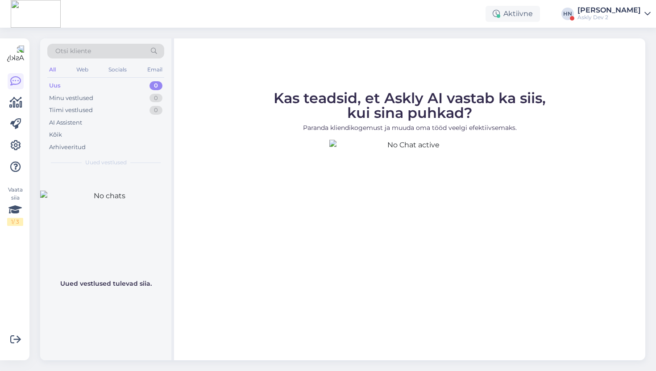 Image resolution: width=656 pixels, height=371 pixels. Describe the element at coordinates (55, 135) in the screenshot. I see `div: Kõik` at that location.